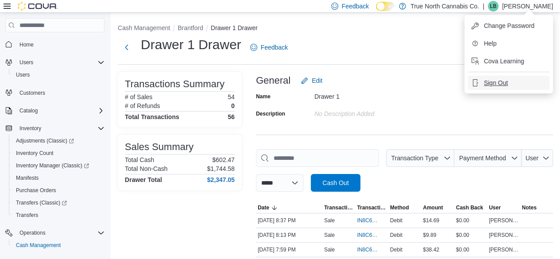 This screenshot has width=560, height=259. What do you see at coordinates (372, 208) in the screenshot?
I see `span: Transaction #` at bounding box center [372, 208].